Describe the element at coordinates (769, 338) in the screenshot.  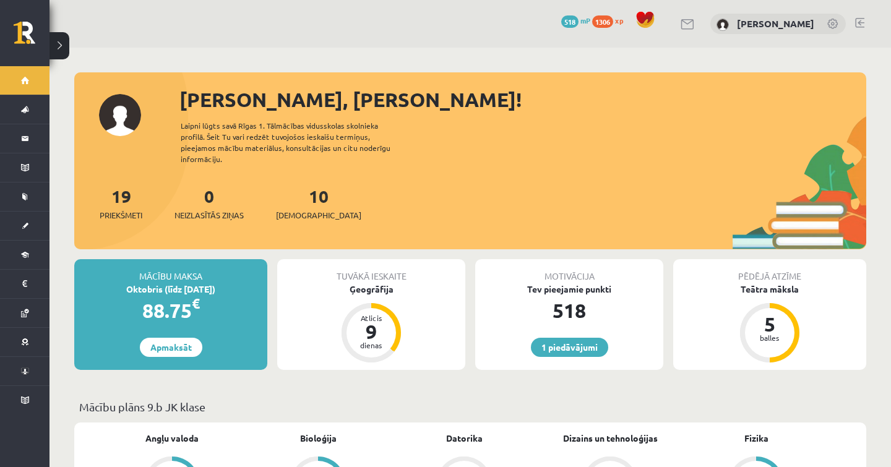
I see `div: balles` at that location.